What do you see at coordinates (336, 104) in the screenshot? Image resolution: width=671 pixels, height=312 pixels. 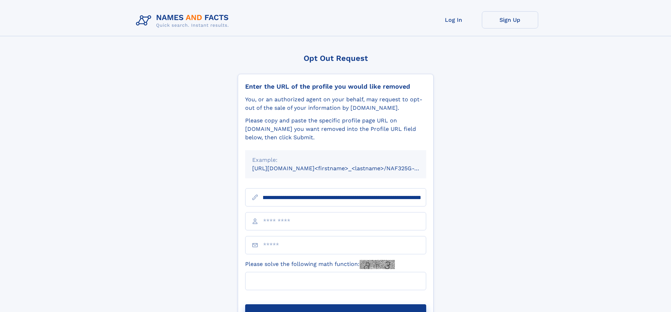 I see `div: You, or an authorized agent on your behalf, may request to opt-out of the sale of your informatio...` at bounding box center [336, 104].